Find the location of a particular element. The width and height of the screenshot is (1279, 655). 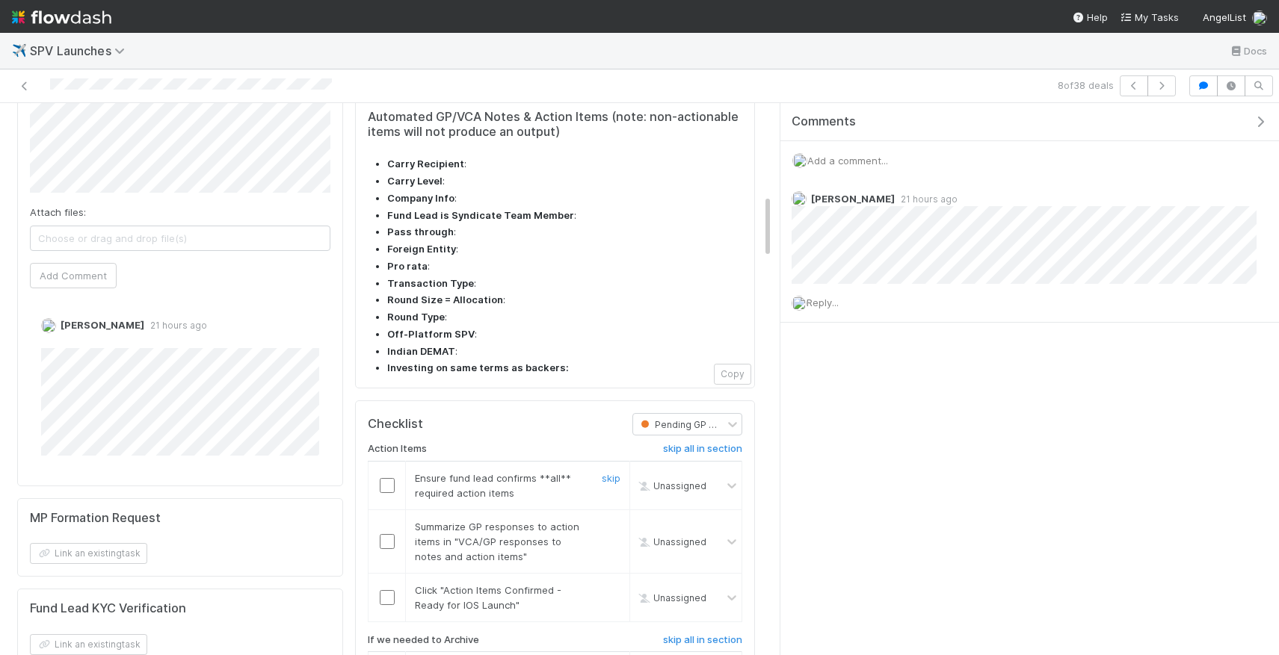

img: logo-inverted-e16ddd16eac7371096b0.svg is located at coordinates (61, 17).